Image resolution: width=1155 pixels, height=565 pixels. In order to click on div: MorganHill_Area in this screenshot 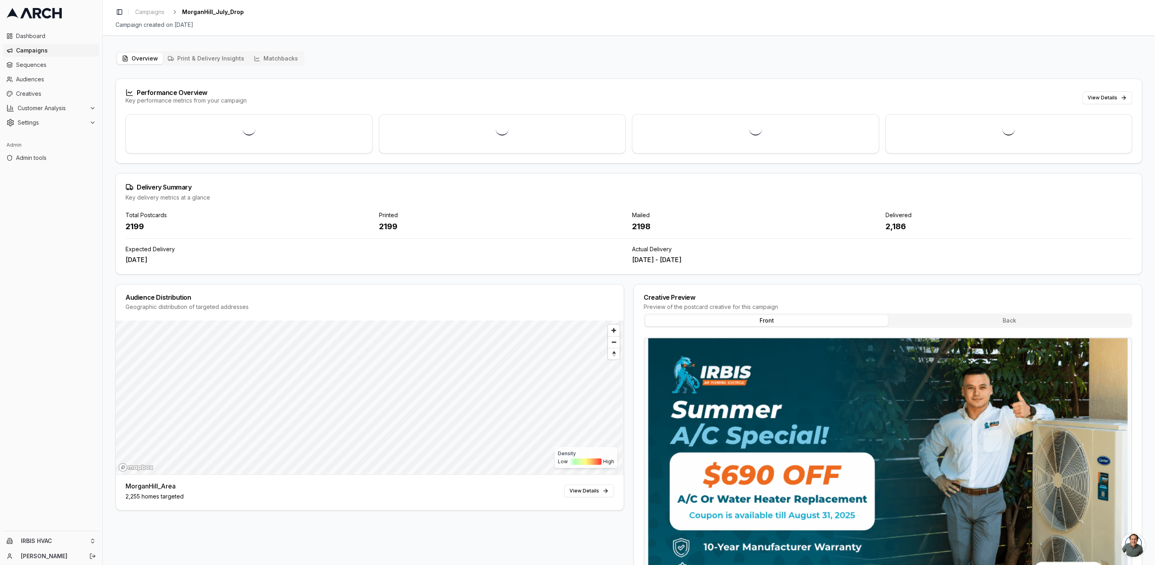, I will do `click(154, 486)`.